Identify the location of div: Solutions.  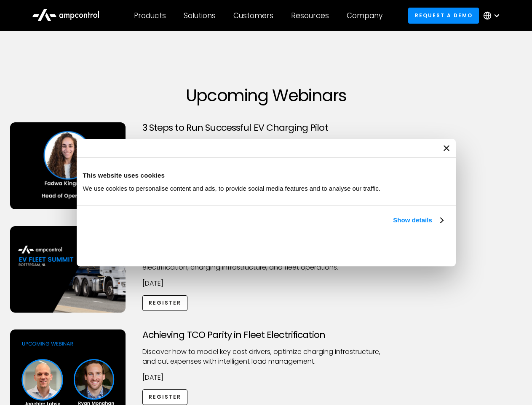
(200, 16).